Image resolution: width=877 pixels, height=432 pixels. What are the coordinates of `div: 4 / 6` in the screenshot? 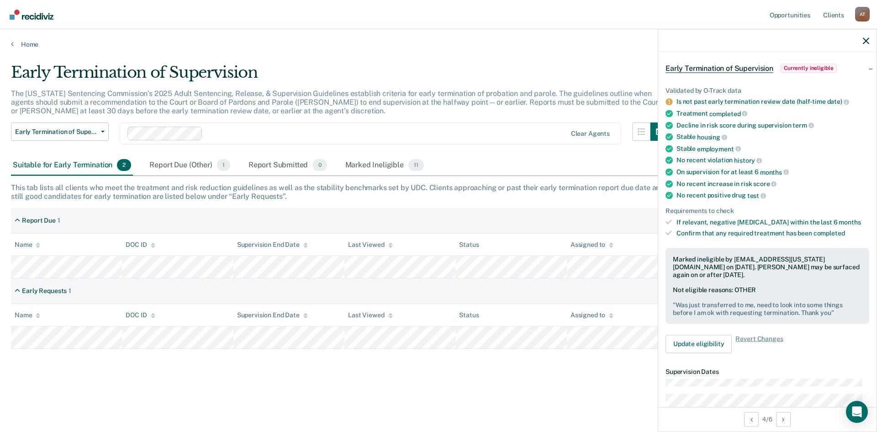 It's located at (767, 418).